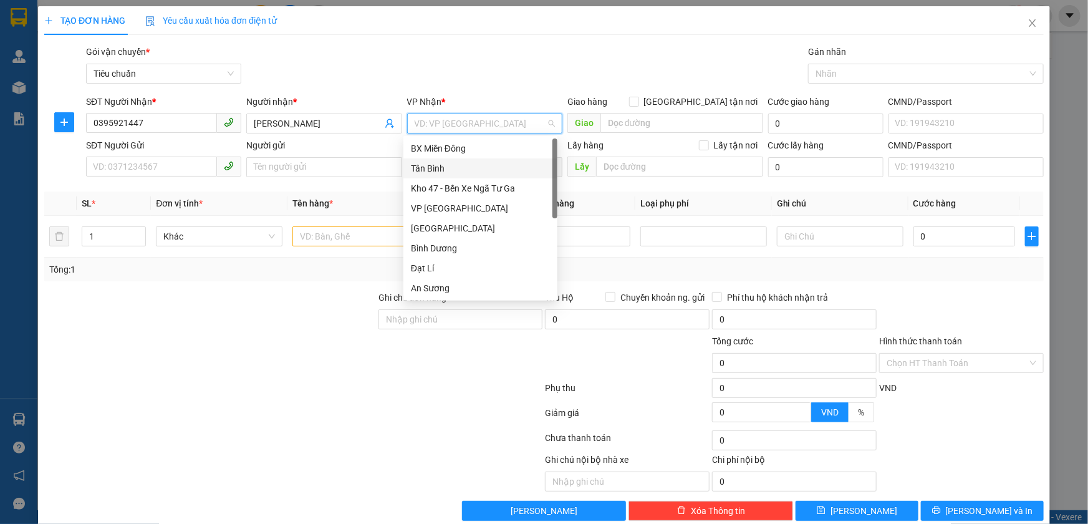 The image size is (1088, 524). What do you see at coordinates (480, 268) in the screenshot?
I see `div: Đạt Lí` at bounding box center [480, 268].